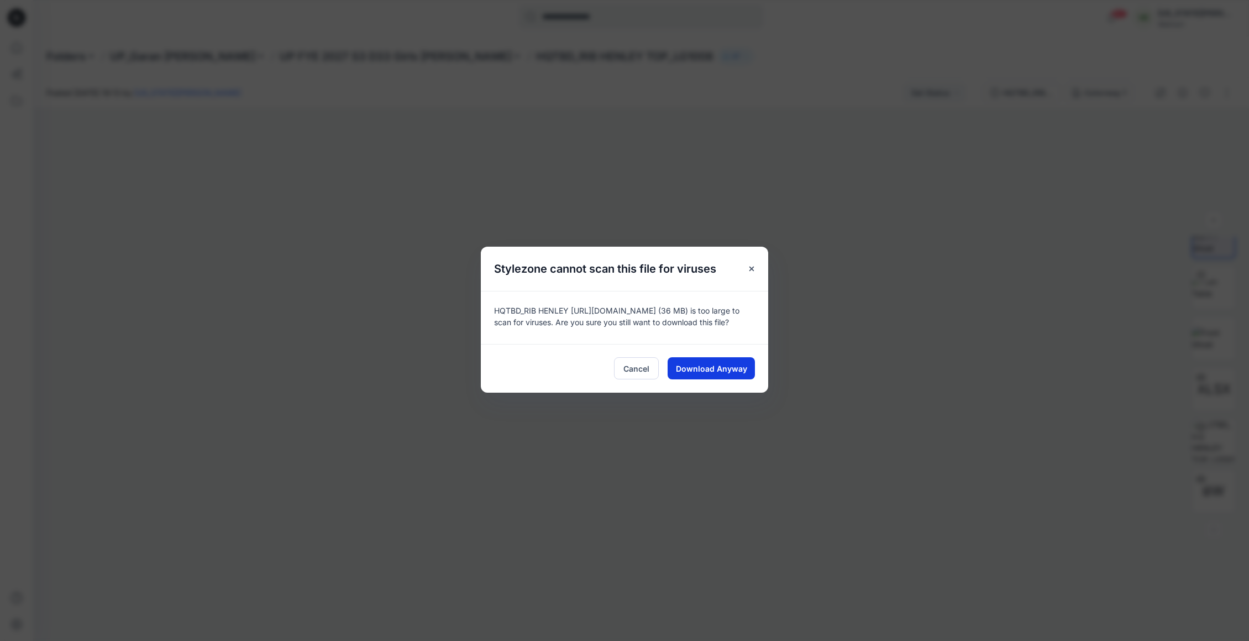 This screenshot has height=641, width=1249. I want to click on button: Download Anyway, so click(712, 368).